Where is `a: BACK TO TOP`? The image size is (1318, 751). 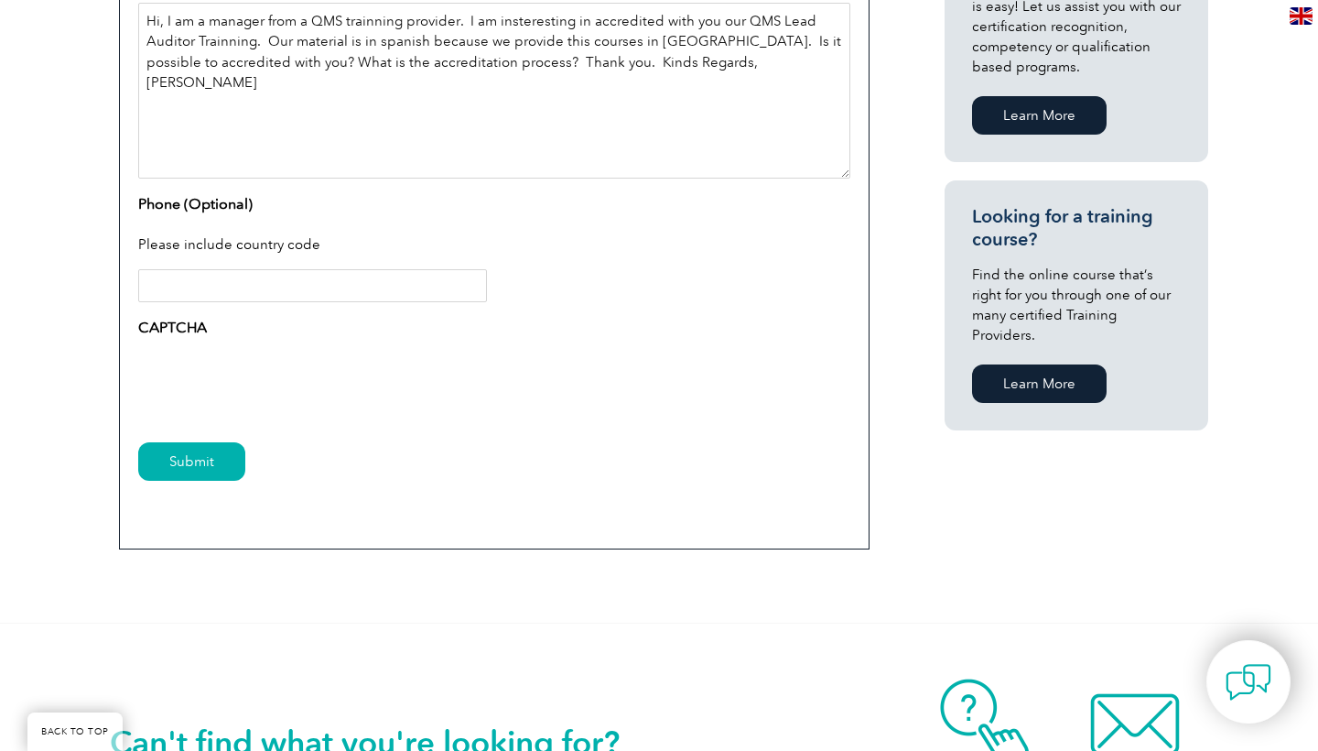 a: BACK TO TOP is located at coordinates (75, 731).